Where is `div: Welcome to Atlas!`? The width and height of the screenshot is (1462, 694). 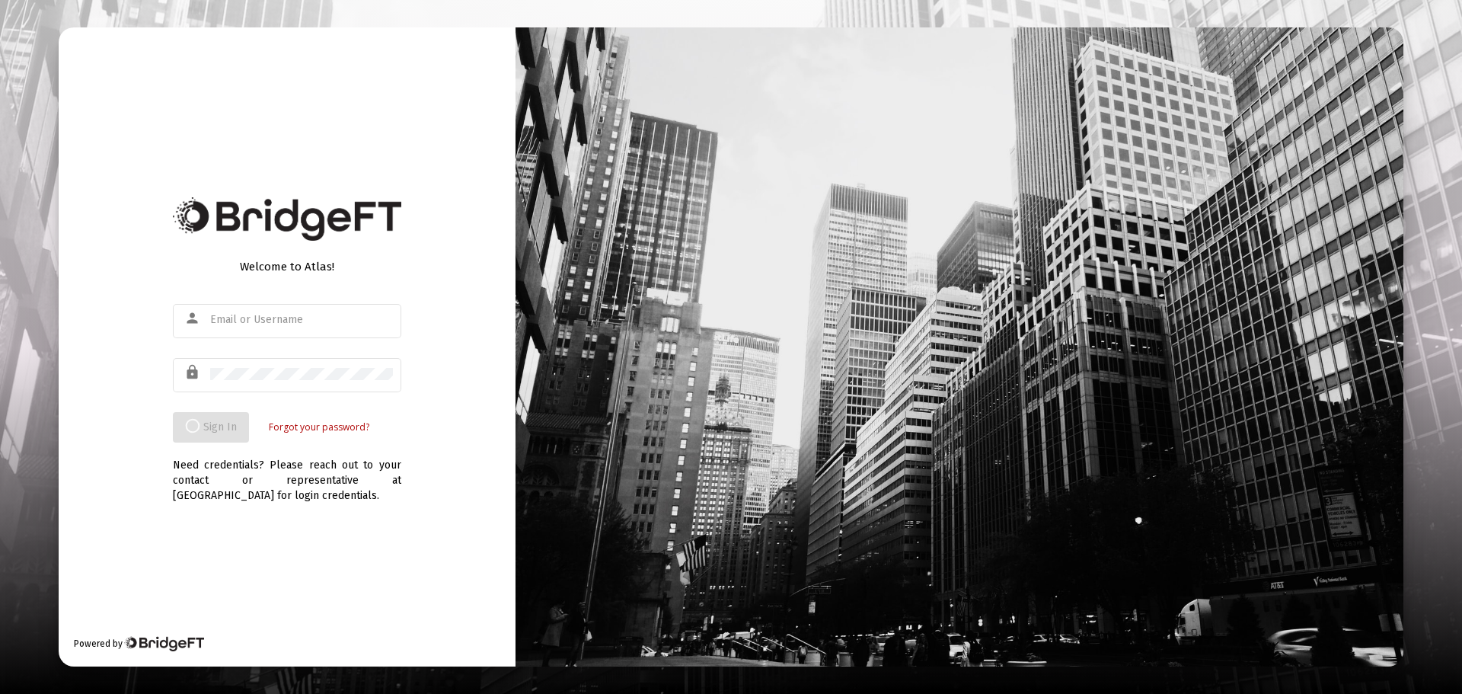 div: Welcome to Atlas! is located at coordinates (287, 266).